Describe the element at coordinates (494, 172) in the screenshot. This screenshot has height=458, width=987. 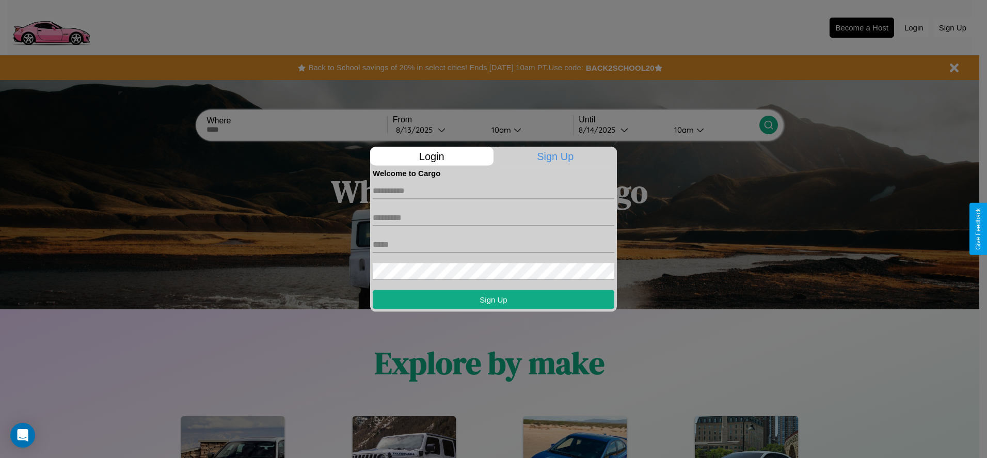
I see `h4: Welcome to Cargo` at that location.